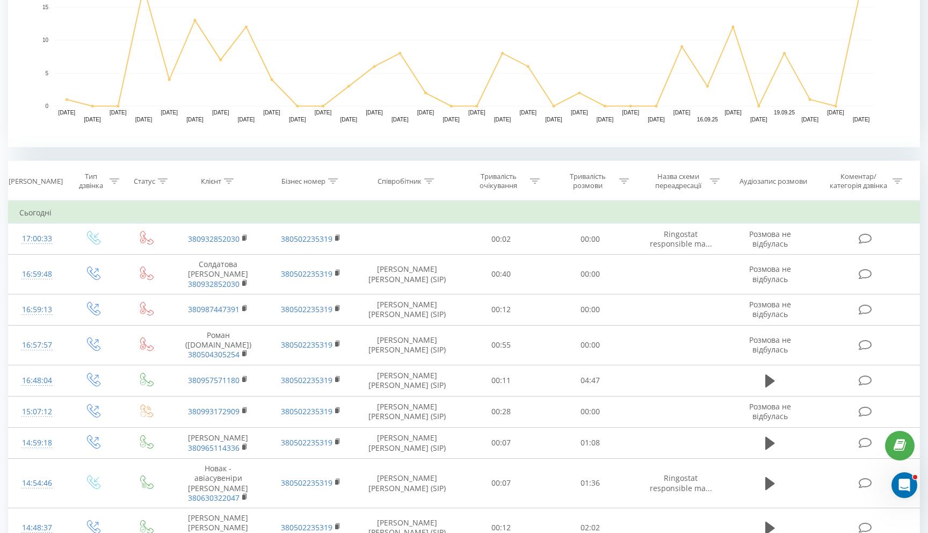 The image size is (928, 533). I want to click on td: 01:08, so click(591, 443).